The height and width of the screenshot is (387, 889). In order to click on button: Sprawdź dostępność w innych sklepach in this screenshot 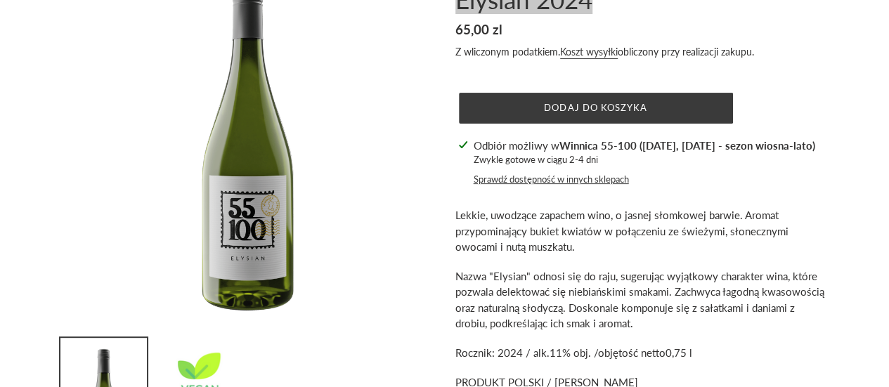, I will do `click(551, 180)`.